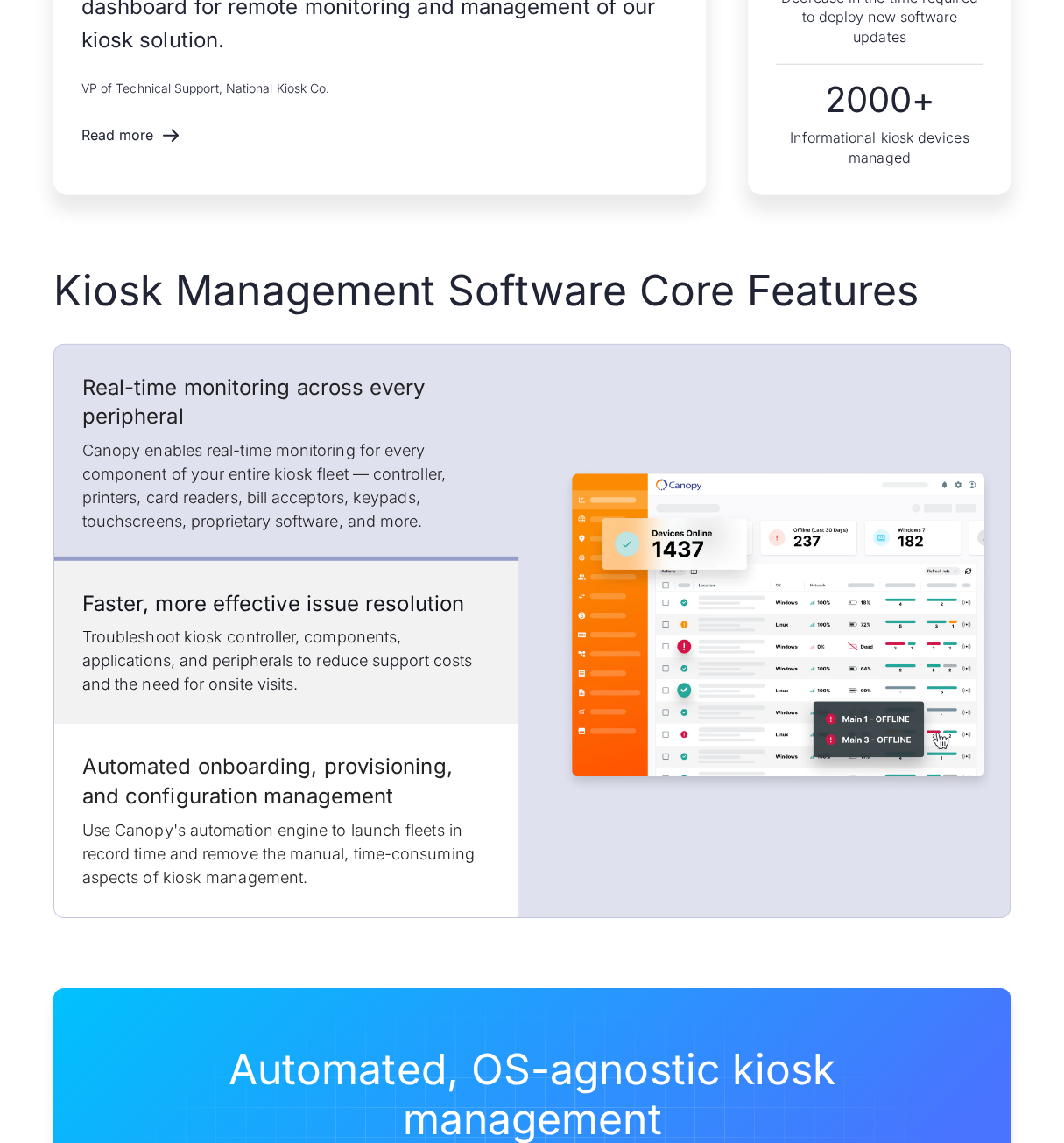  What do you see at coordinates (879, 99) in the screenshot?
I see `div: 2000+` at bounding box center [879, 99].